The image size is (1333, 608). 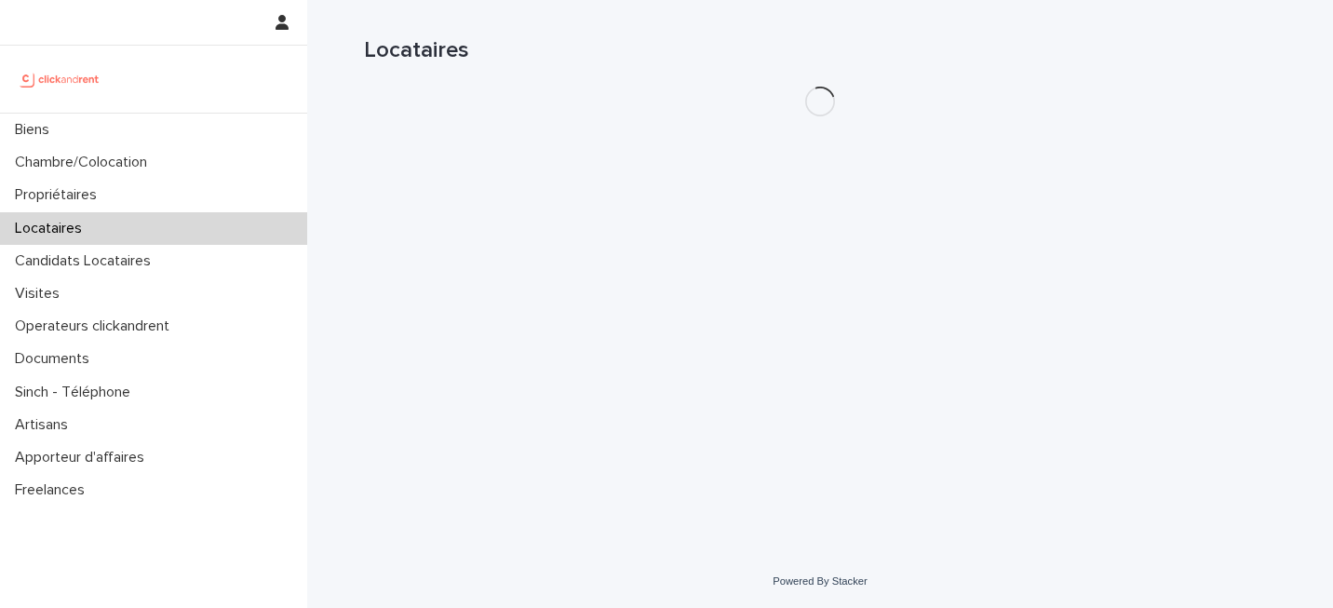 I want to click on h1: Locataires, so click(x=820, y=50).